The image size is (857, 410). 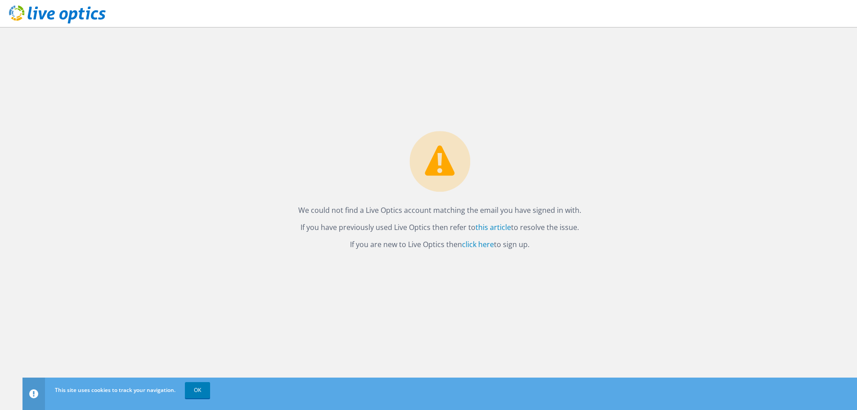 I want to click on a: this article, so click(x=493, y=227).